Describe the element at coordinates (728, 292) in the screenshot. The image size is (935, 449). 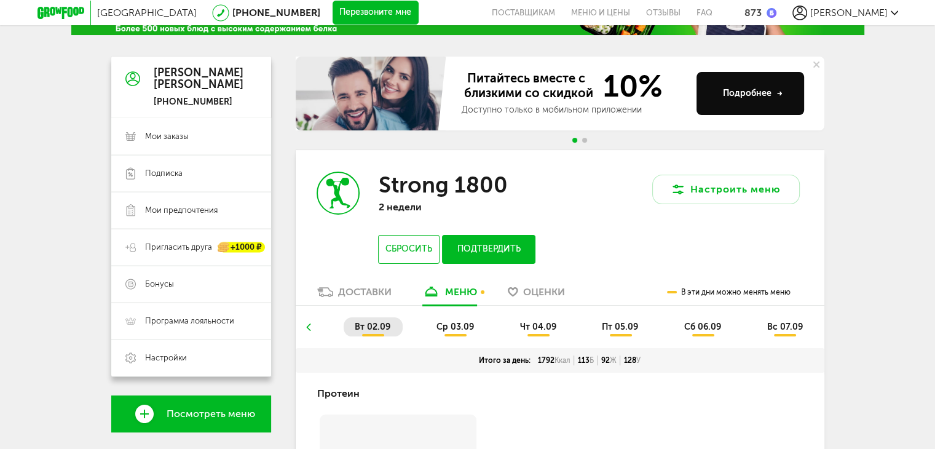
I see `div: В эти дни можно менять меню` at that location.